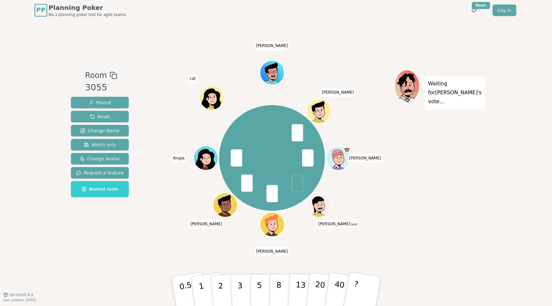 This screenshot has width=552, height=306. What do you see at coordinates (505, 10) in the screenshot?
I see `a: Log in` at bounding box center [505, 10].